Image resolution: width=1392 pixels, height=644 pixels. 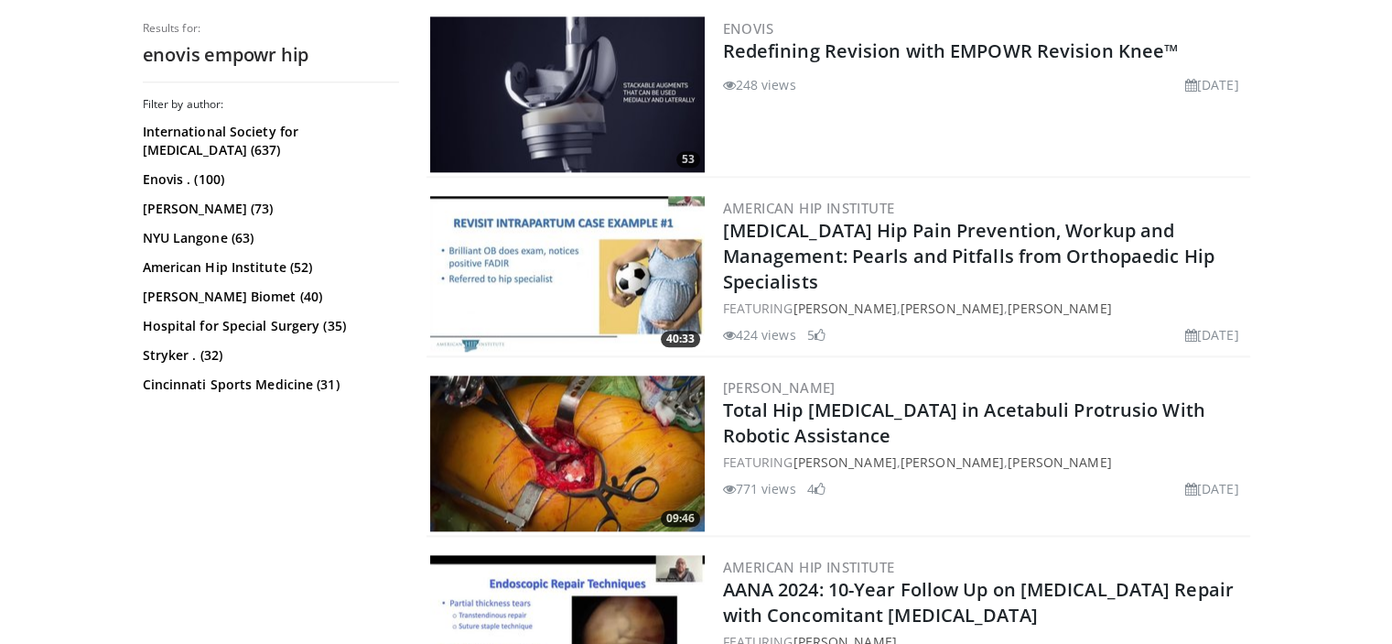 I want to click on li: 248 views, so click(x=760, y=84).